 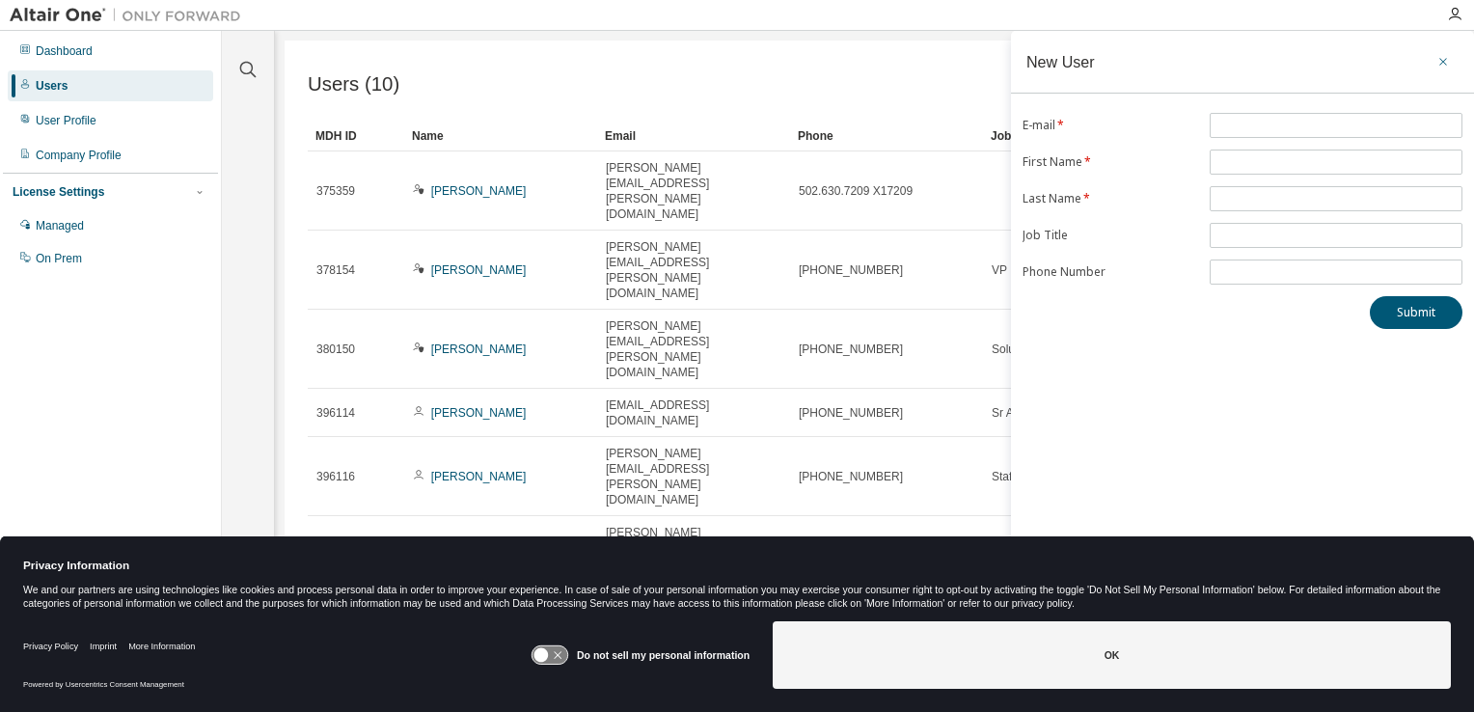 I want to click on span: Sr Accountant, so click(x=1028, y=413).